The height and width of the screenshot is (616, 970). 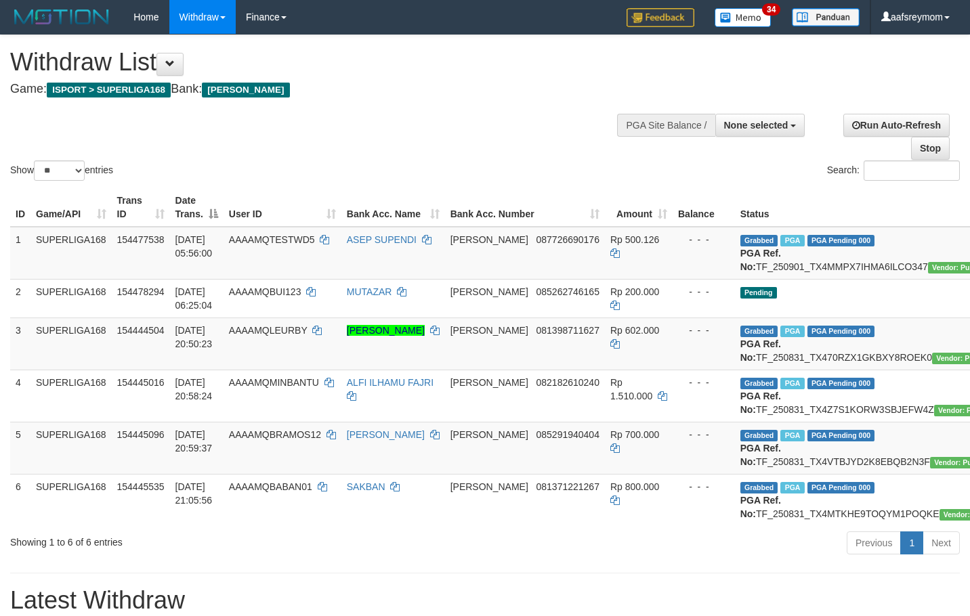 What do you see at coordinates (634, 292) in the screenshot?
I see `span: Rp 200.000` at bounding box center [634, 292].